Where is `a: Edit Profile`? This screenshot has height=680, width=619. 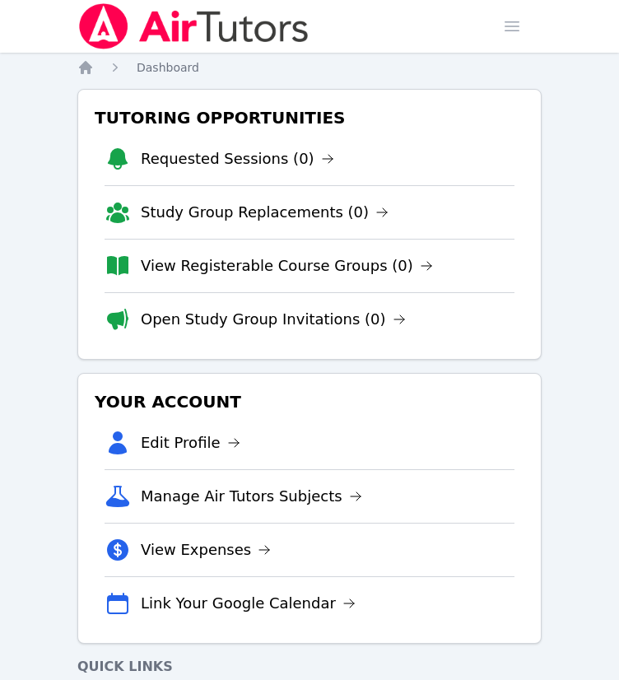
a: Edit Profile is located at coordinates (190, 443).